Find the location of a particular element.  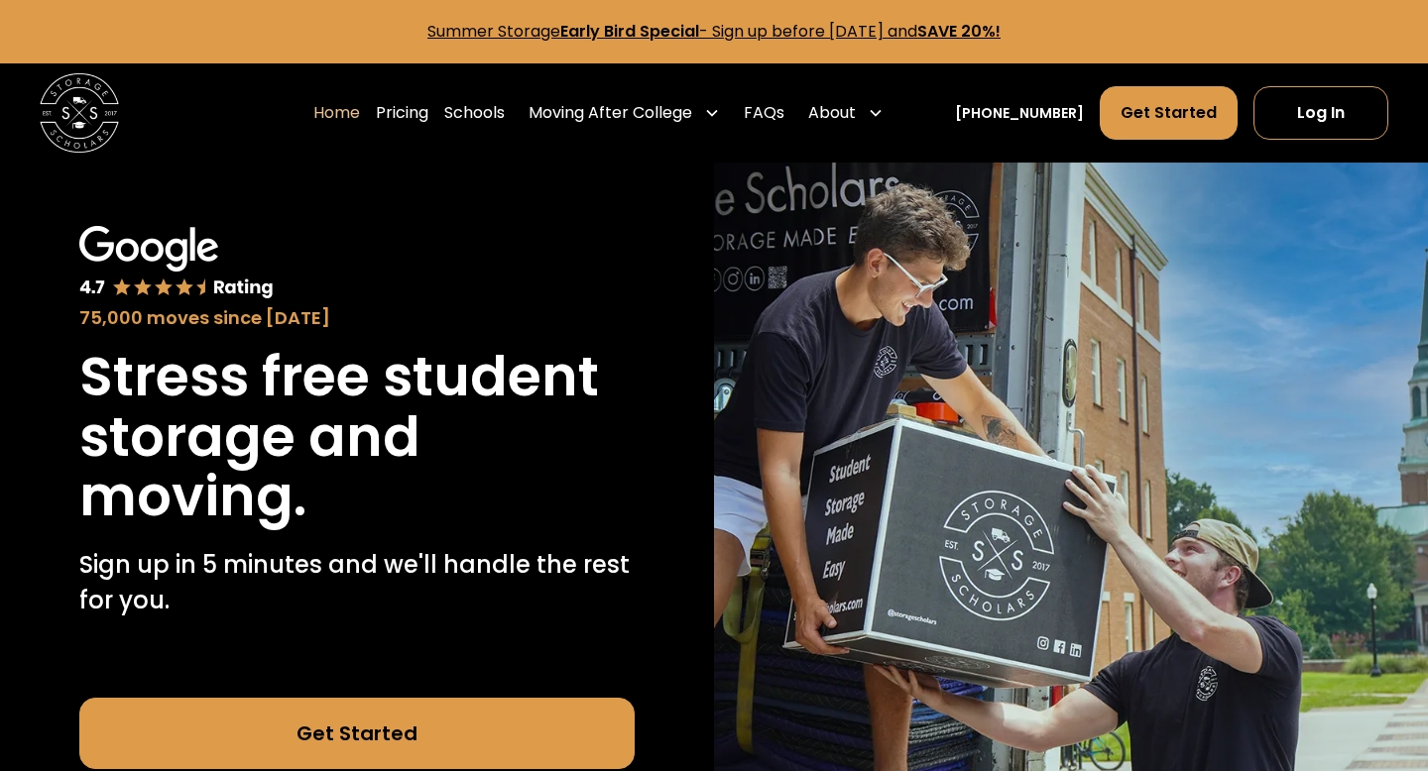

strong: SAVE 20%! is located at coordinates (959, 31).